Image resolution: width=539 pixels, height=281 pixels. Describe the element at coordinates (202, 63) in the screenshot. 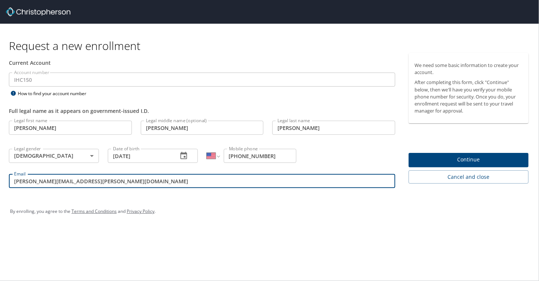

I see `div: Current Account` at that location.